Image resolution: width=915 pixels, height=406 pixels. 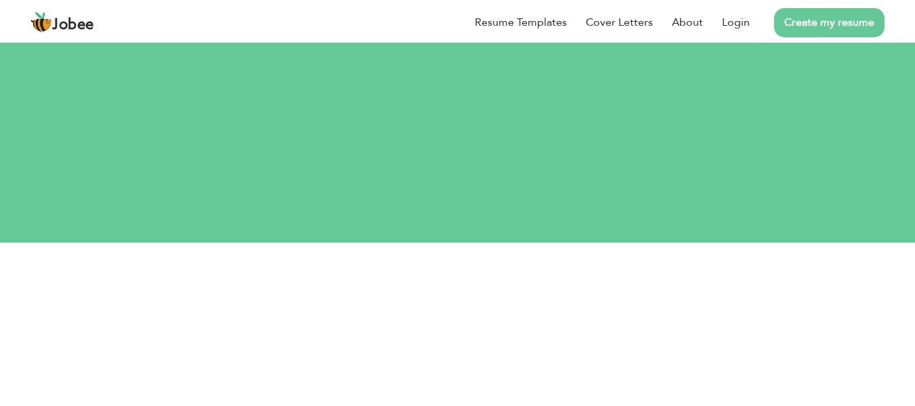 What do you see at coordinates (41, 22) in the screenshot?
I see `img: jobee.io` at bounding box center [41, 22].